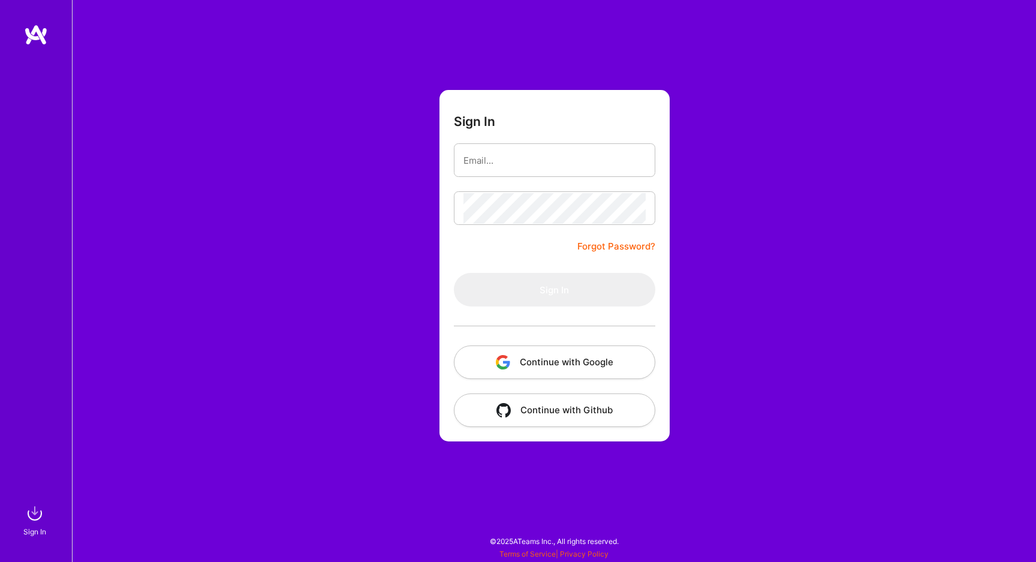 The width and height of the screenshot is (1036, 562). Describe the element at coordinates (35, 531) in the screenshot. I see `div: Sign In` at that location.